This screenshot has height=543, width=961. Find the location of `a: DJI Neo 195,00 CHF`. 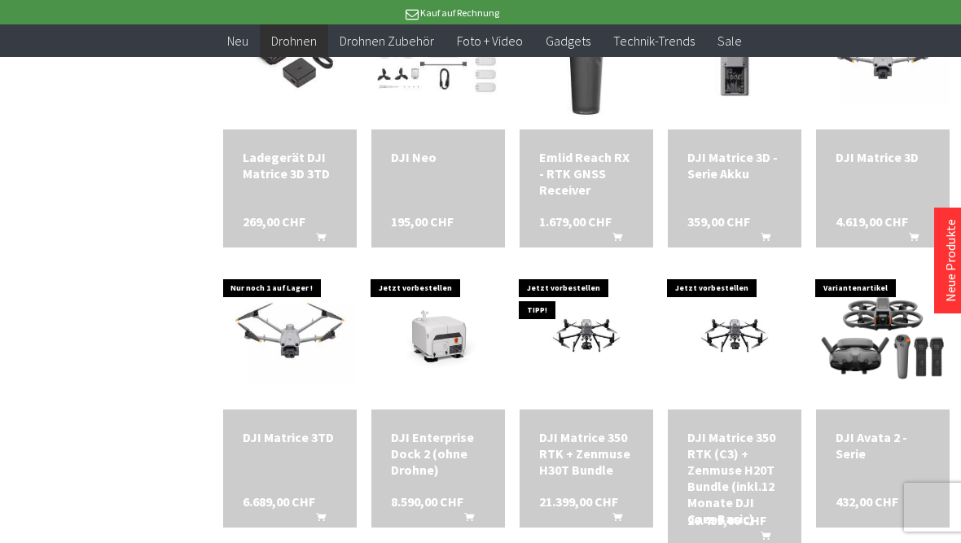

a: DJI Neo 195,00 CHF is located at coordinates (438, 157).